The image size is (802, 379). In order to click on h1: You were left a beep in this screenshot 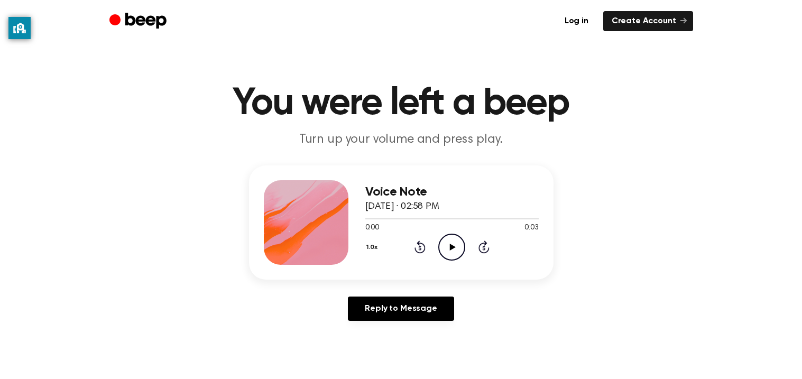, I will do `click(401, 104)`.